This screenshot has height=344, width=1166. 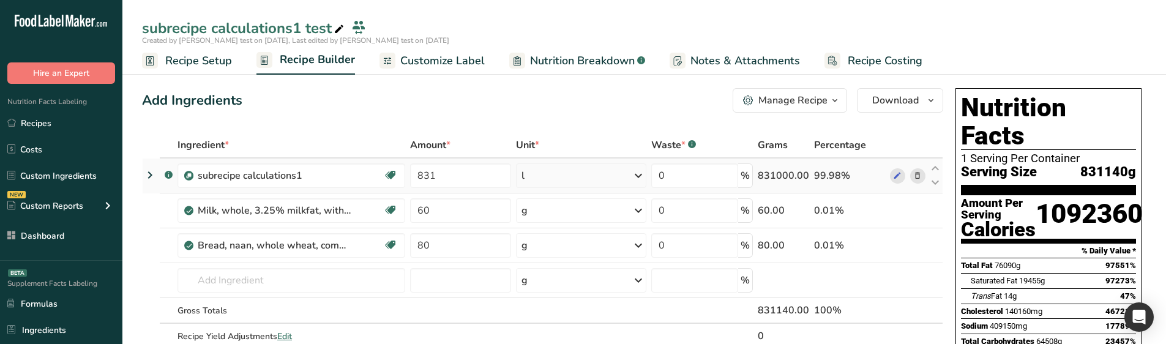 I want to click on div: 80.00, so click(x=784, y=245).